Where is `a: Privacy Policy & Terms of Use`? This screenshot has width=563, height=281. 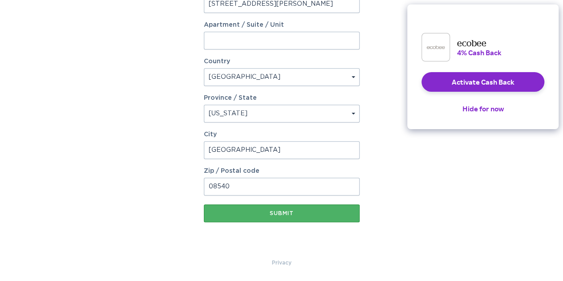 a: Privacy Policy & Terms of Use is located at coordinates (282, 263).